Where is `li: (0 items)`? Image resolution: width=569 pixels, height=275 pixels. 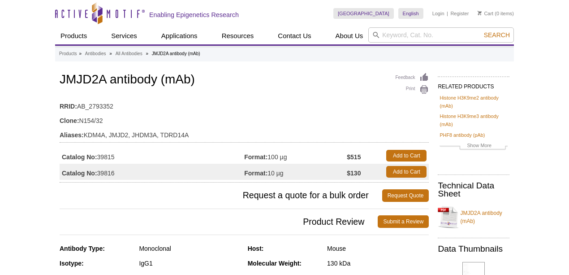
li: (0 items) is located at coordinates (496, 13).